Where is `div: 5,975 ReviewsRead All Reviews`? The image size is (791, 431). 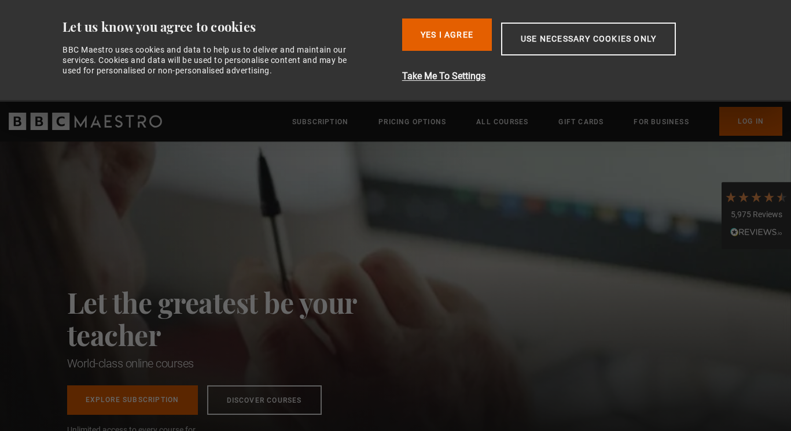 div: 5,975 ReviewsRead All Reviews is located at coordinates (756, 216).